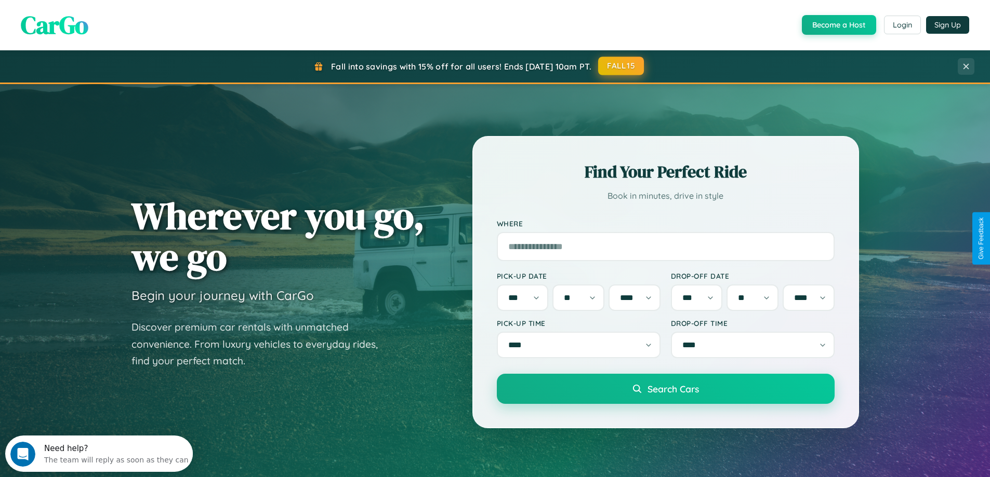 The width and height of the screenshot is (990, 477). Describe the element at coordinates (947, 25) in the screenshot. I see `button: Sign Up` at that location.